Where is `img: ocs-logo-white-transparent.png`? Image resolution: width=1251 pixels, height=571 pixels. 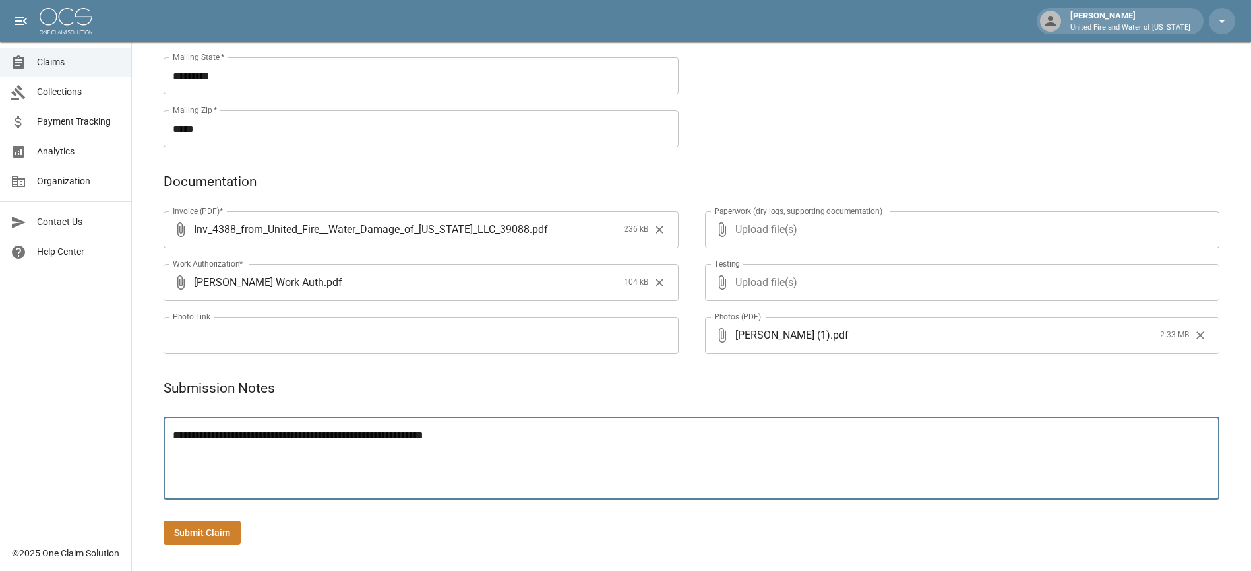 img: ocs-logo-white-transparent.png is located at coordinates (66, 21).